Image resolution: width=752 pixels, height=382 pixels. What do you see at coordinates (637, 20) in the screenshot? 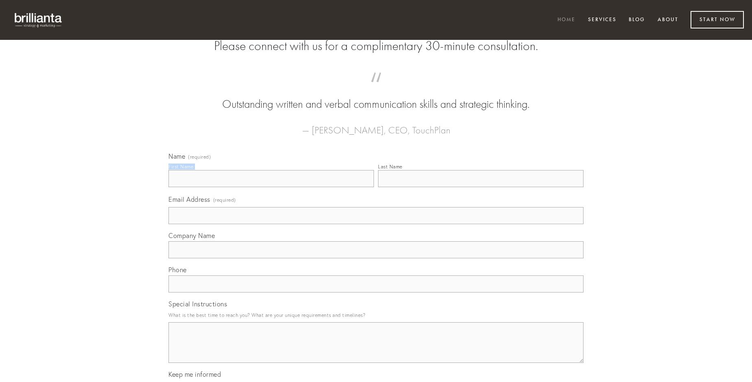
I see `a: Blog` at bounding box center [637, 20].